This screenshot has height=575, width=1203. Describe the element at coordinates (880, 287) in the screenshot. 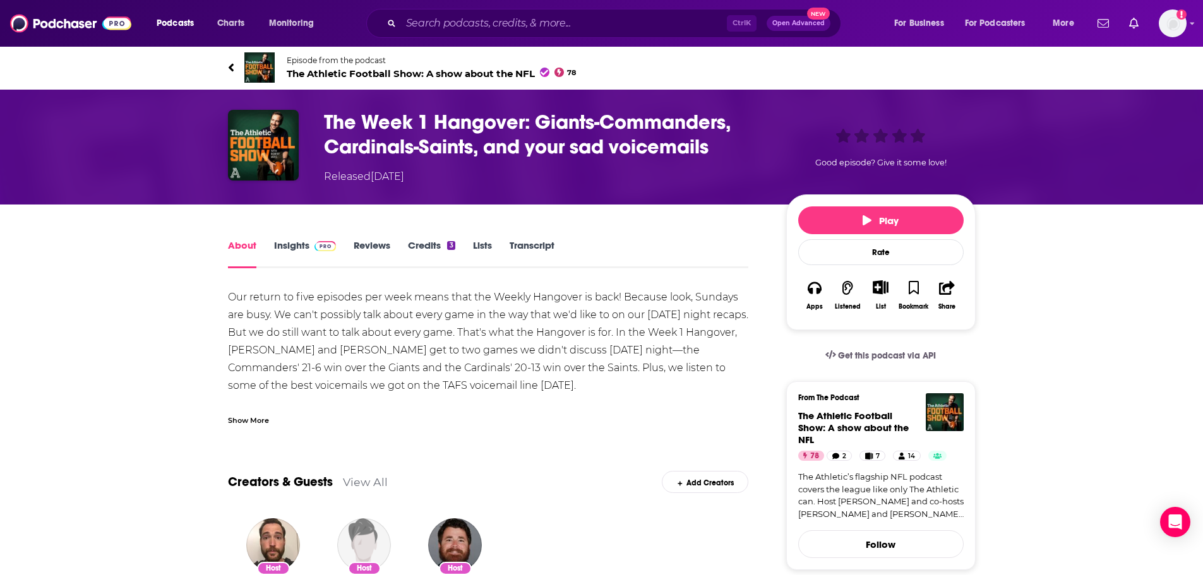

I see `button: Show More Button` at that location.